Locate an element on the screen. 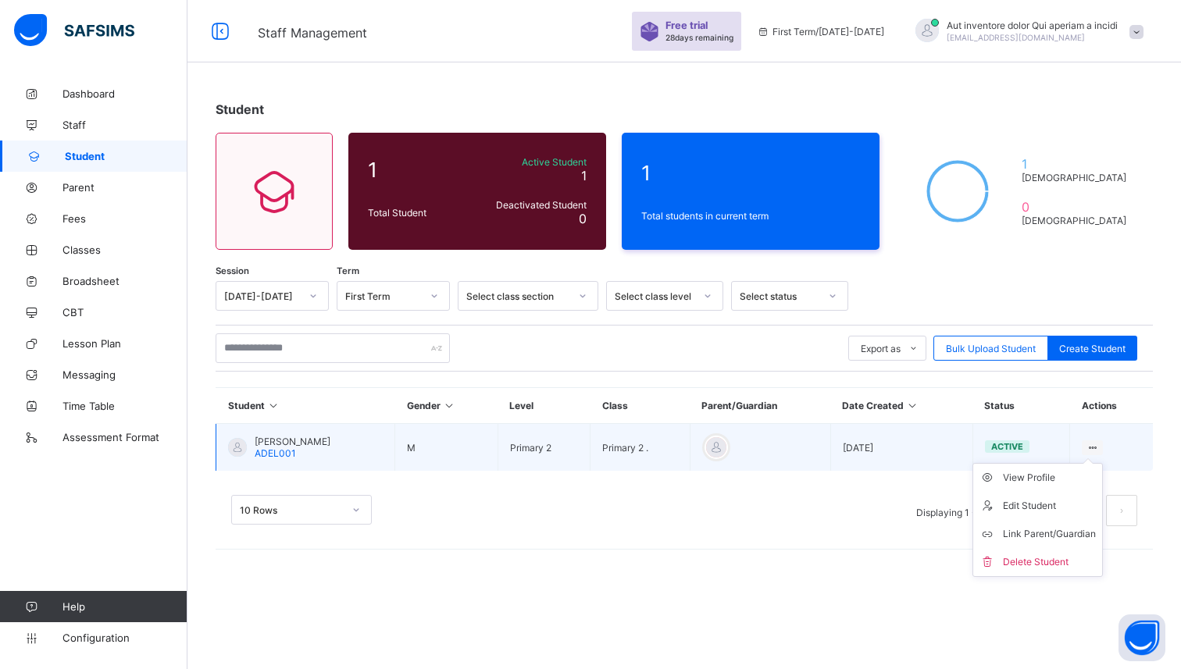 The image size is (1181, 669). span: Assessment Format is located at coordinates (125, 437).